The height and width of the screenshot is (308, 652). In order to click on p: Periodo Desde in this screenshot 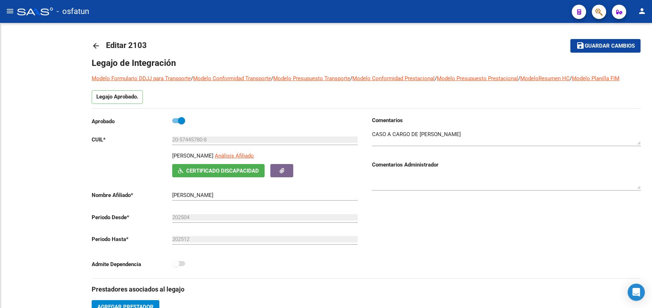, I will do `click(132, 217)`.